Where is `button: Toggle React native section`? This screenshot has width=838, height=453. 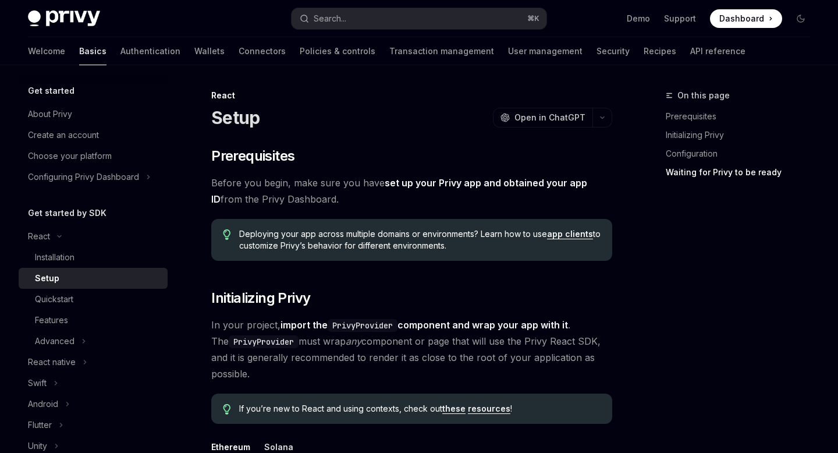
button: Toggle React native section is located at coordinates (93, 362).